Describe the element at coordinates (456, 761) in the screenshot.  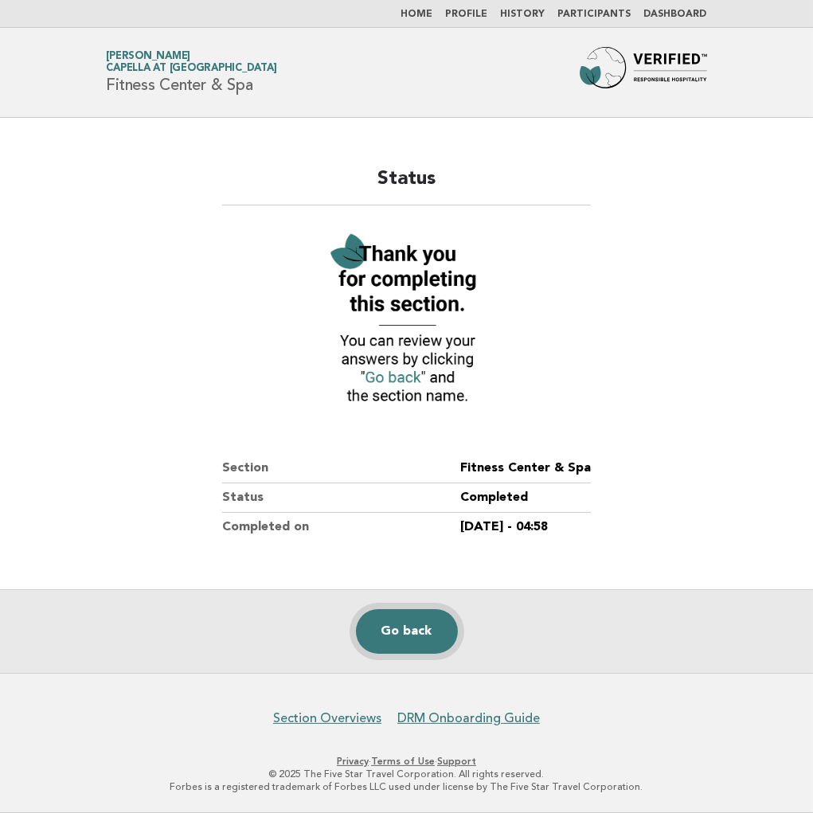
I see `a: Support` at that location.